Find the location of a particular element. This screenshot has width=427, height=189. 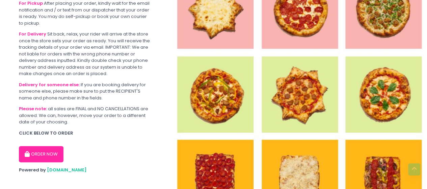

div: Sit back, relax, your rider will arrive at the store once the store sets your order as ready. You... is located at coordinates (85, 54).